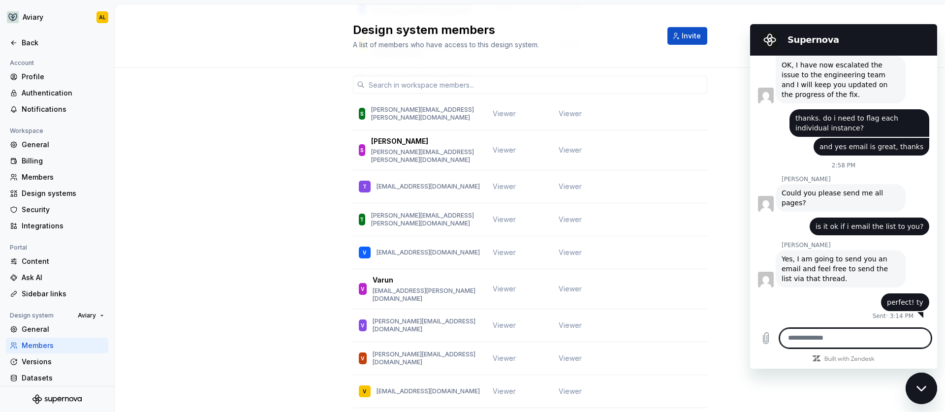  Describe the element at coordinates (504, 30) in the screenshot. I see `h2: Design system members` at that location.